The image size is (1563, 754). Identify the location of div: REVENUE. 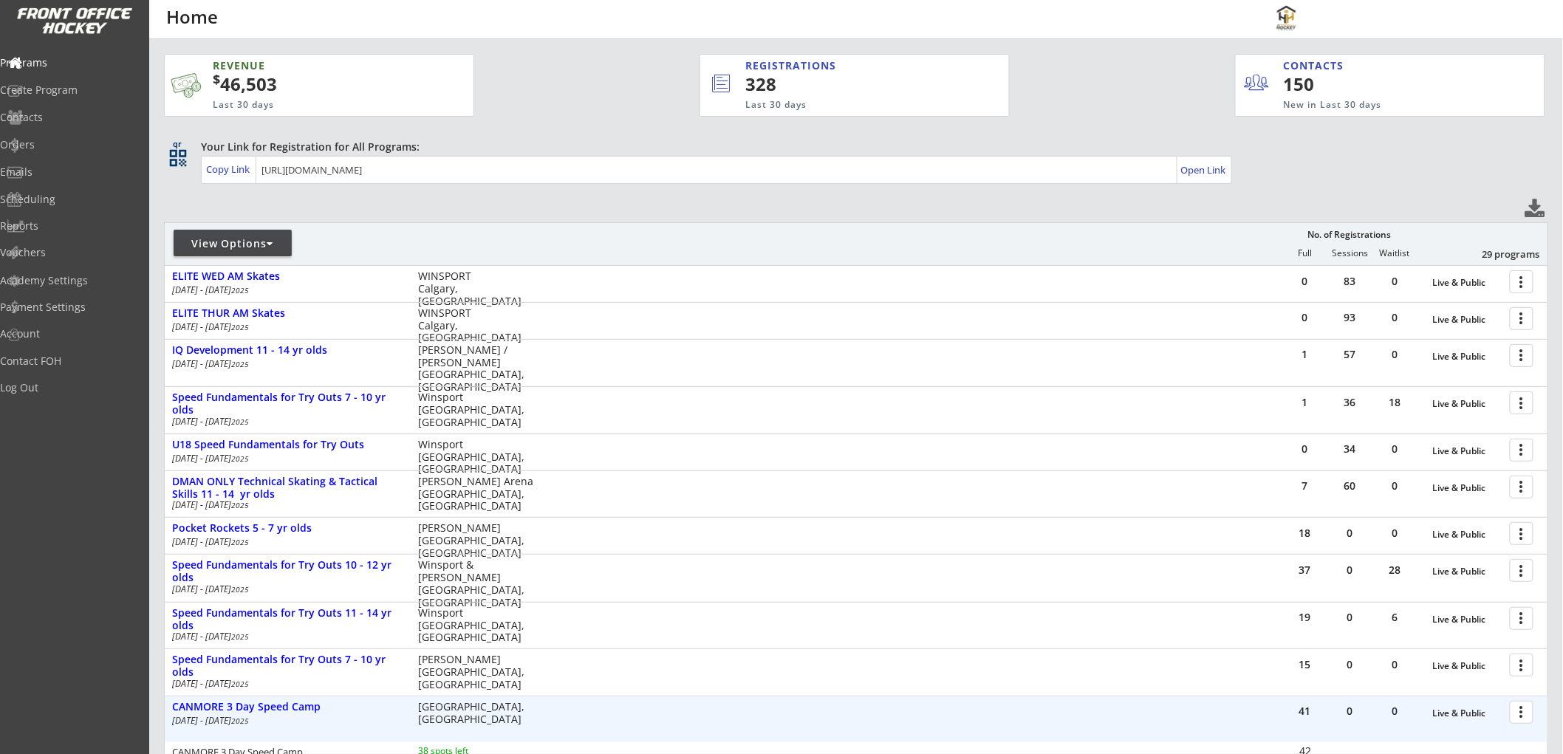
(307, 66).